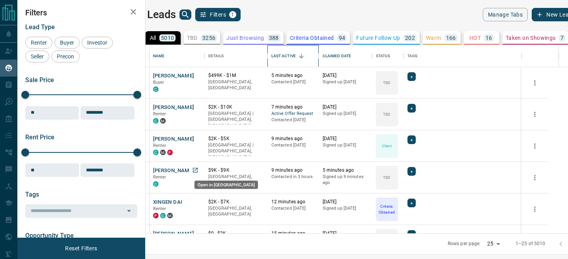 The width and height of the screenshot is (568, 259). I want to click on p: 7, so click(562, 38).